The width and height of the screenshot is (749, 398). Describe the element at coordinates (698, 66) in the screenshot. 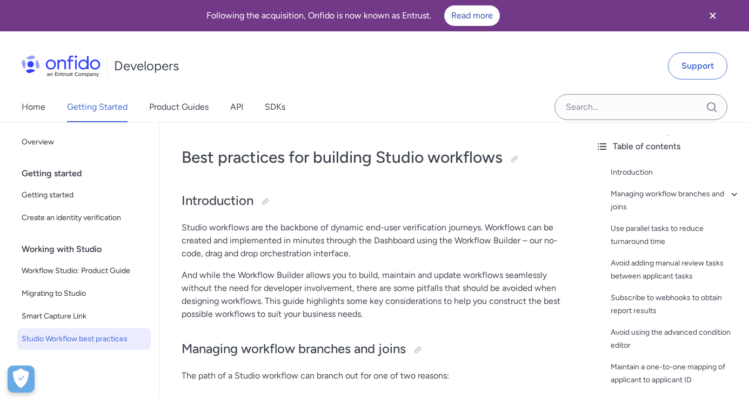

I see `a: Support` at that location.